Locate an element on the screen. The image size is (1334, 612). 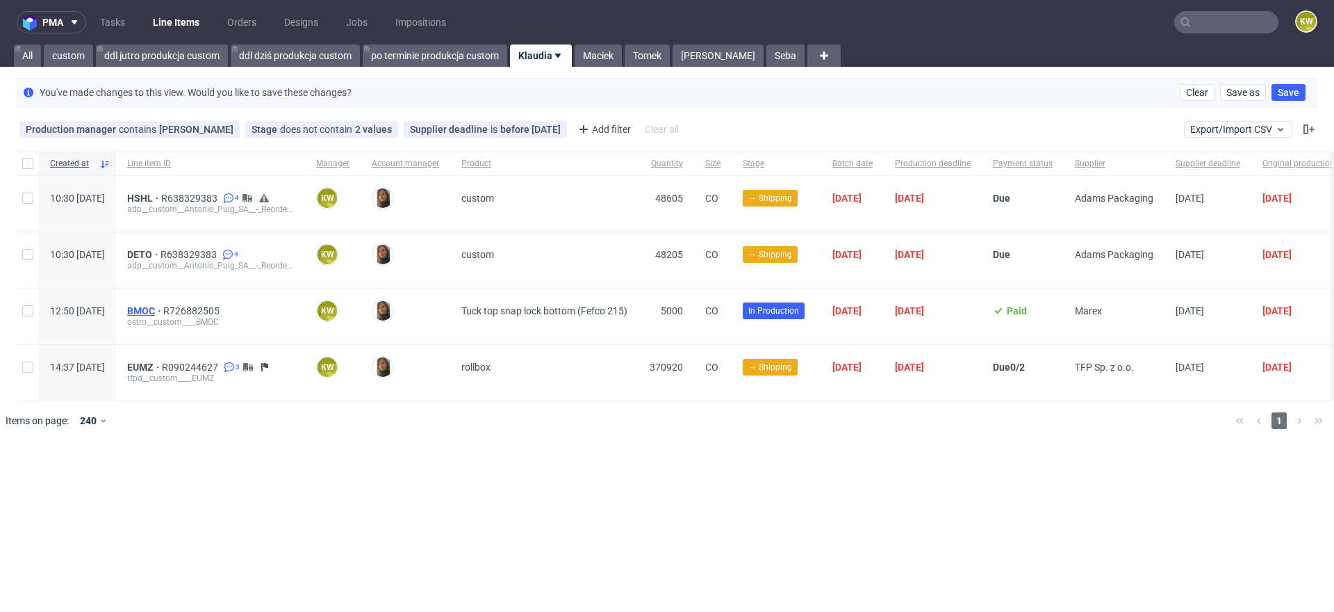
a: EUMZ is located at coordinates (145, 367).